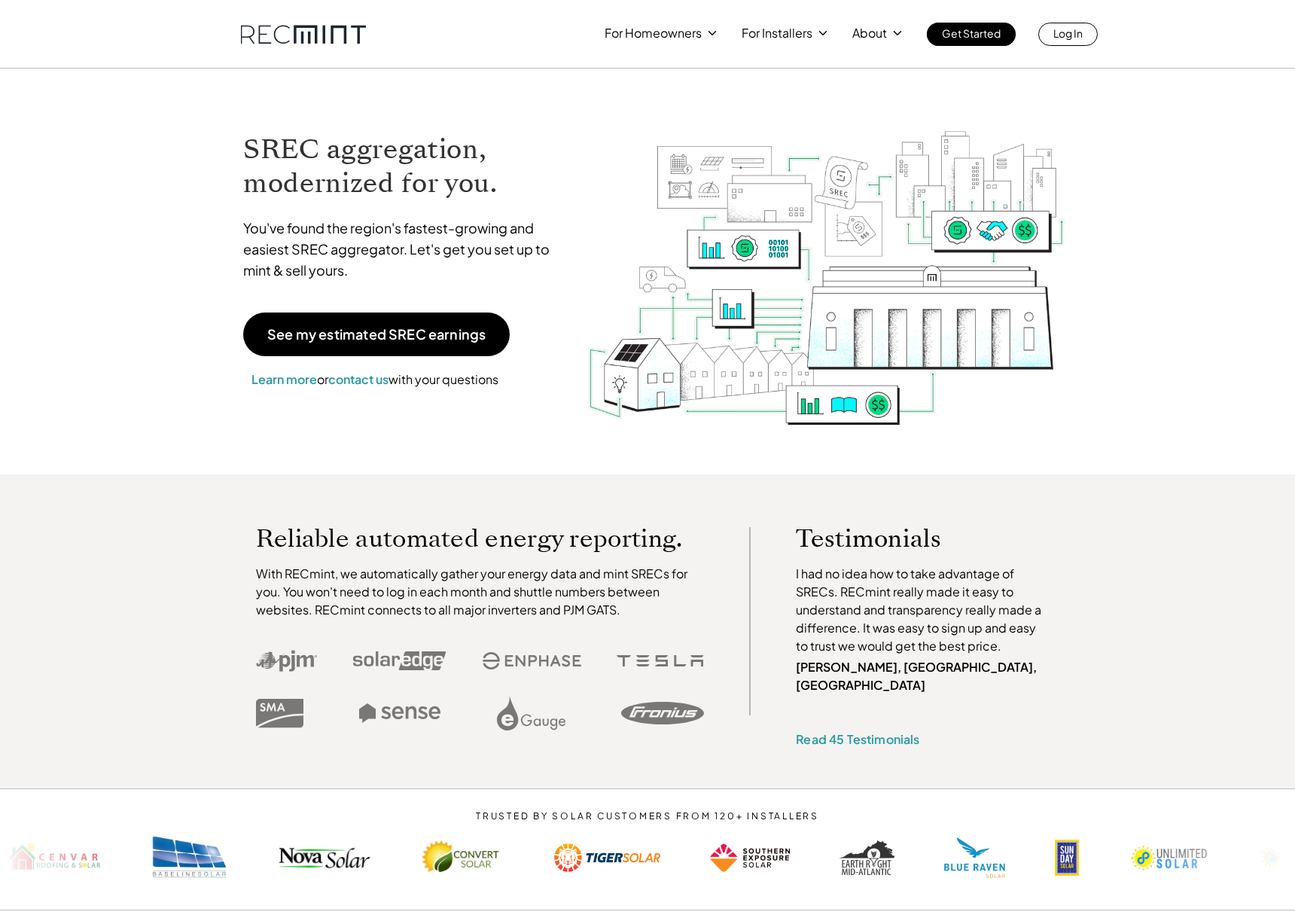 This screenshot has width=1295, height=924. I want to click on p: TRUSTED BY SOLAR CUSTOMERS FROM 120+ INSTALLERS, so click(648, 816).